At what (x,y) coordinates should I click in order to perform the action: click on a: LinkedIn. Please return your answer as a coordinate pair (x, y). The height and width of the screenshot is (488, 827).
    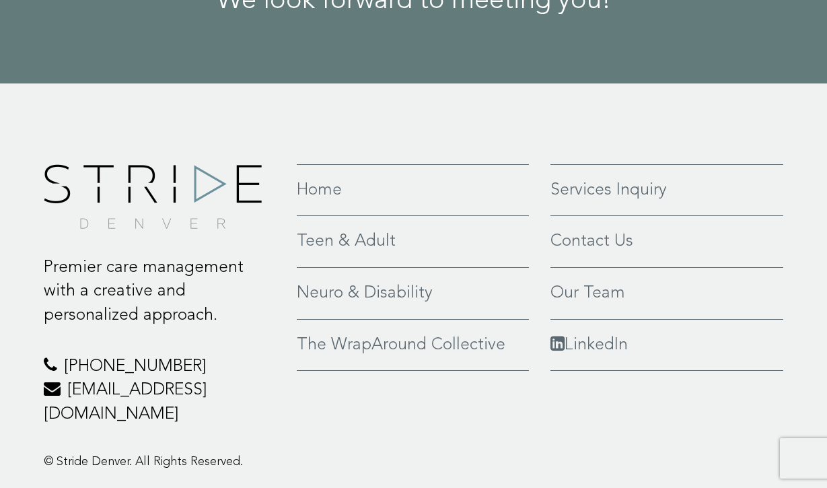
    Looking at the image, I should click on (667, 345).